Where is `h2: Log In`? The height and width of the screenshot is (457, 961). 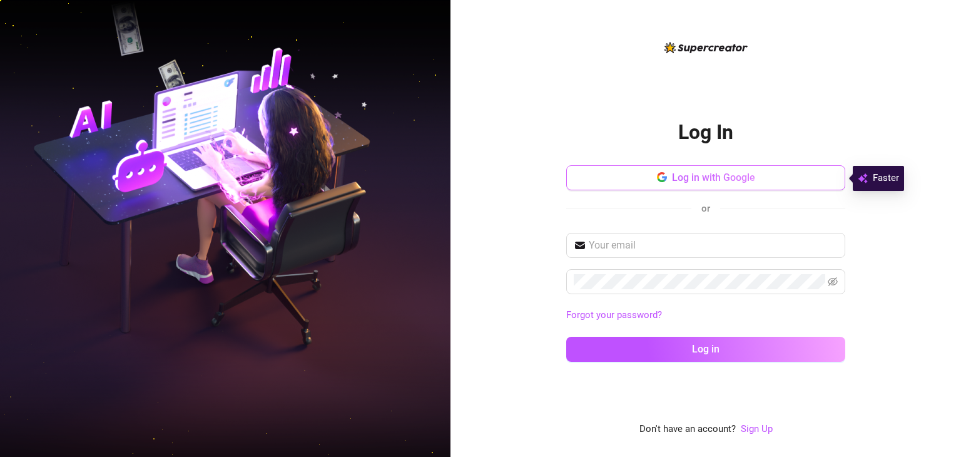 h2: Log In is located at coordinates (706, 132).